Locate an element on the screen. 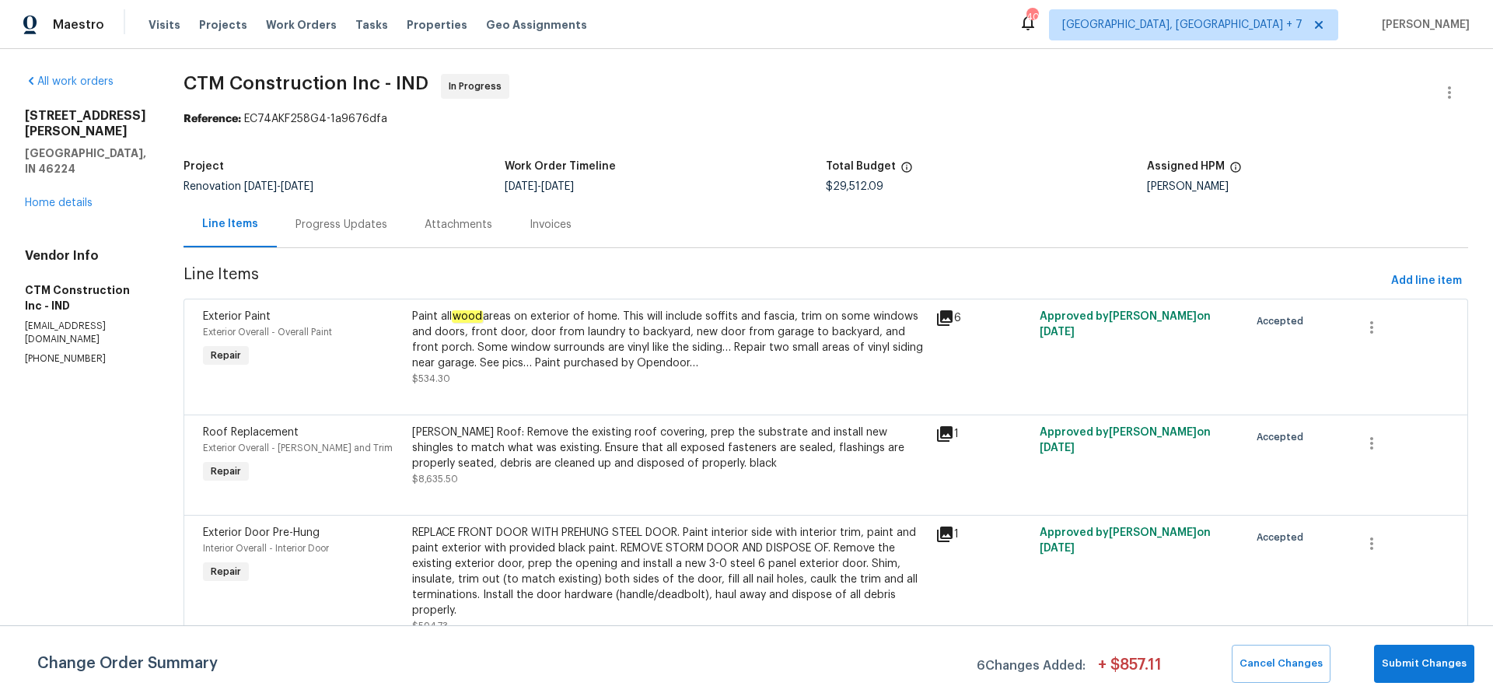  span: Exterior Paint is located at coordinates (236, 316).